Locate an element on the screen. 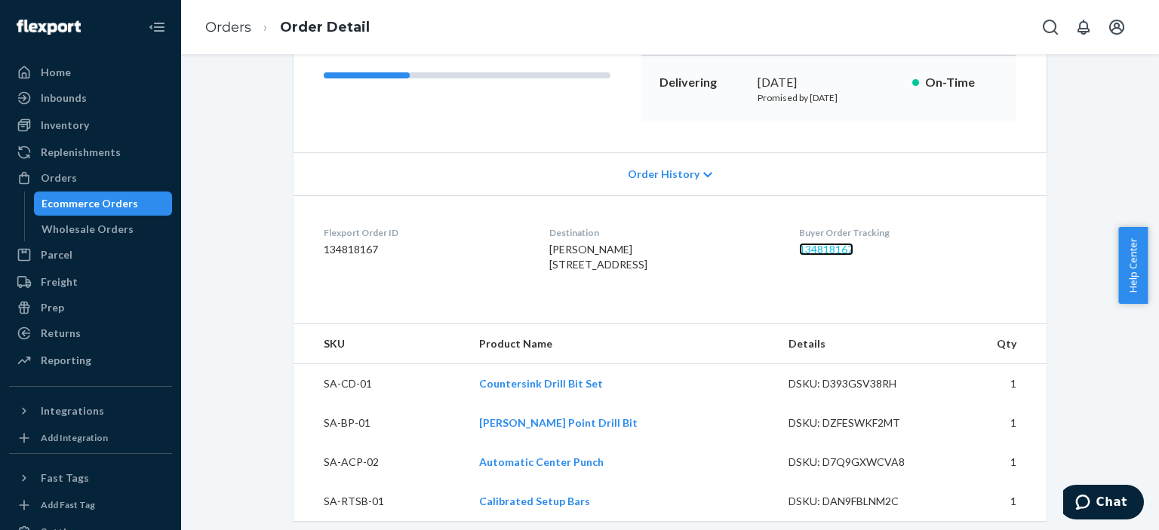  dt: Buyer Order Tracking is located at coordinates (908, 232).